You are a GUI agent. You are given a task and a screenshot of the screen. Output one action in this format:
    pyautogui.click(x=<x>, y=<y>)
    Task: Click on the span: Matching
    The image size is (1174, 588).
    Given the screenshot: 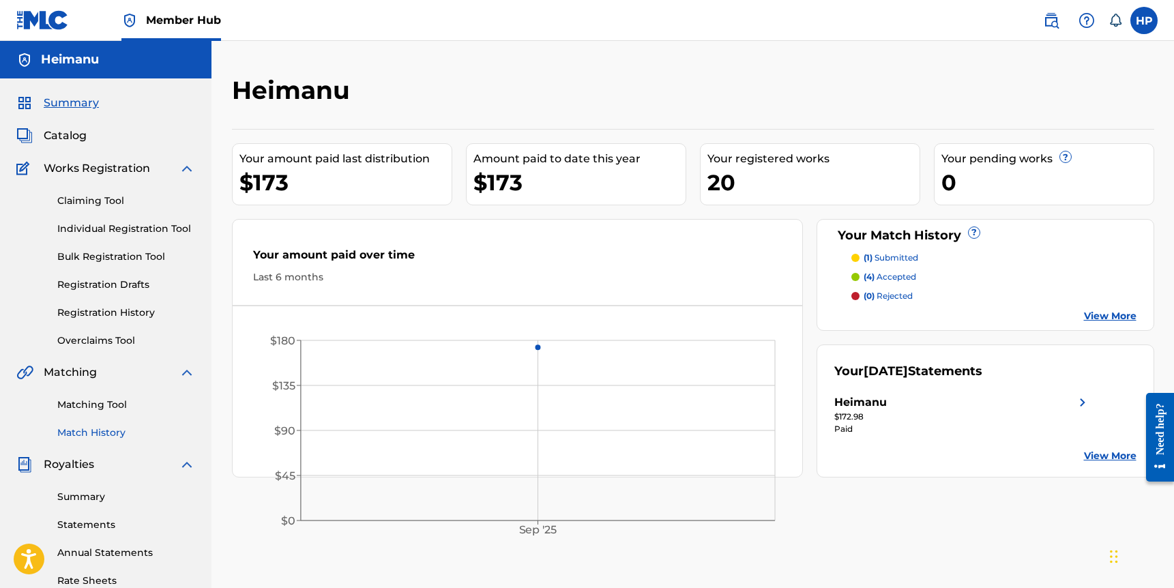 What is the action you would take?
    pyautogui.click(x=70, y=372)
    